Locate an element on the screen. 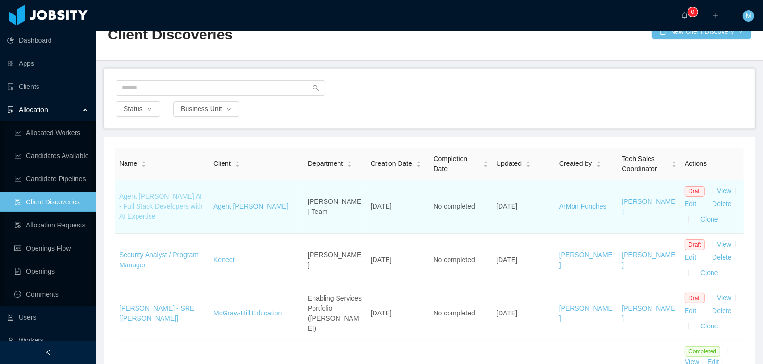 The height and width of the screenshot is (364, 763). span: Name is located at coordinates (128, 163).